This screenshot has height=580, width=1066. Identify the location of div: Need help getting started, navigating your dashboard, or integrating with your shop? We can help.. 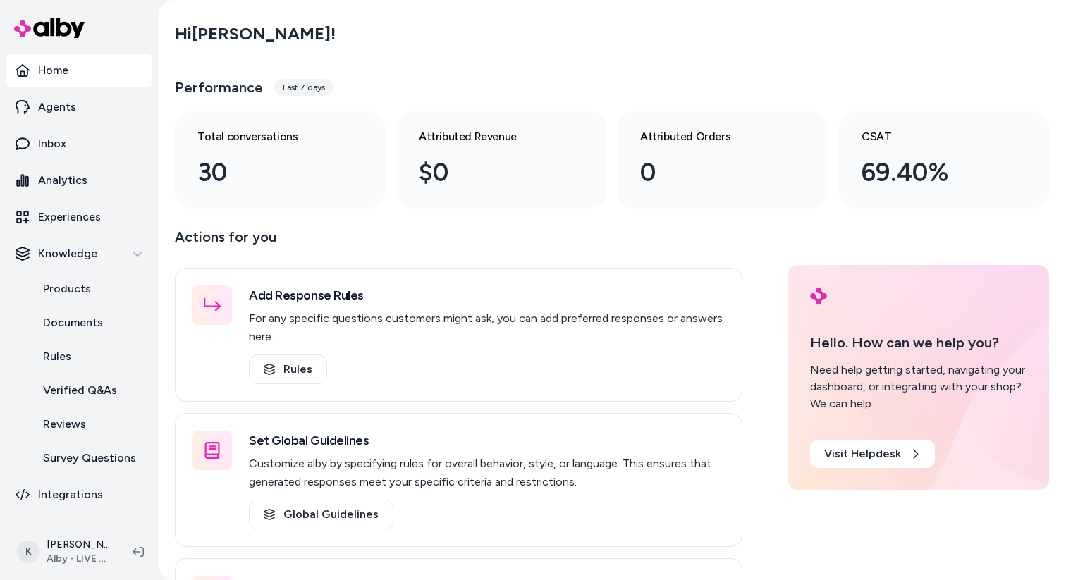
(918, 387).